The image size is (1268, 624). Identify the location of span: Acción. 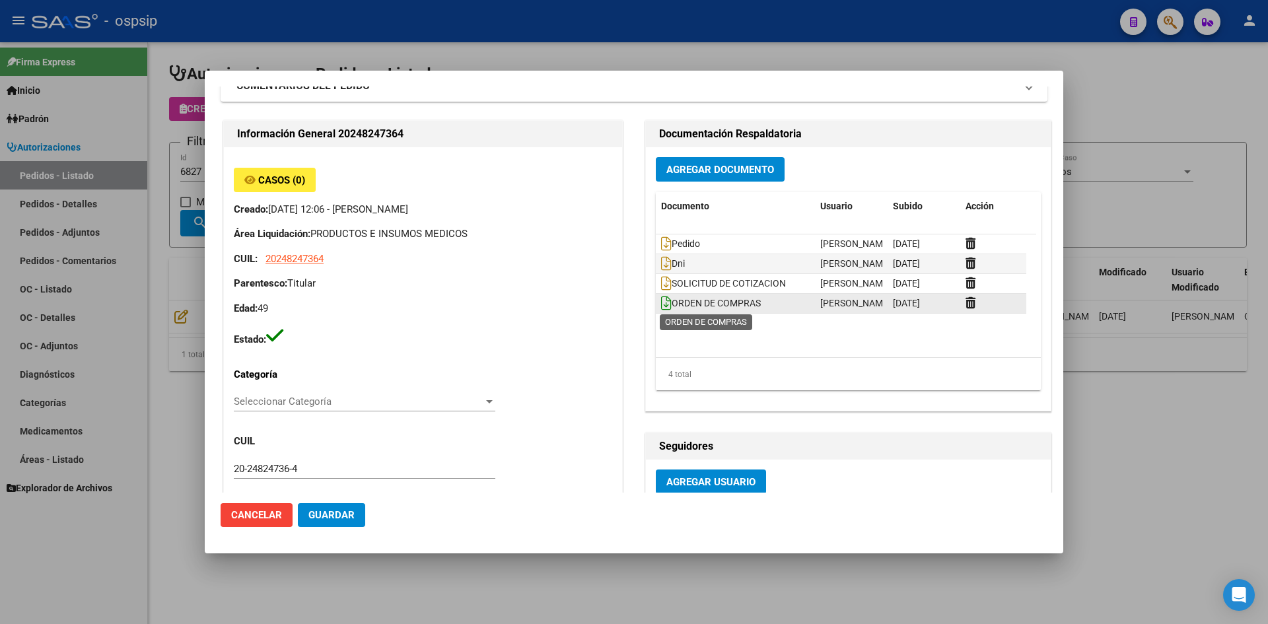
(979, 206).